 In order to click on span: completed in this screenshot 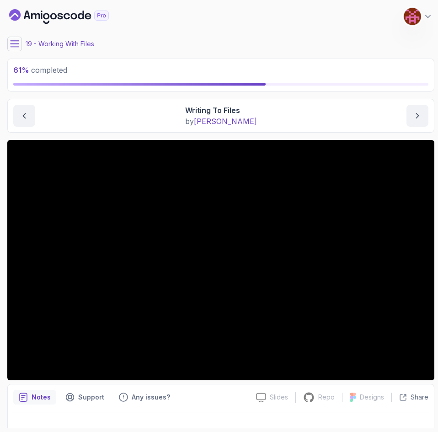, I will do `click(40, 70)`.